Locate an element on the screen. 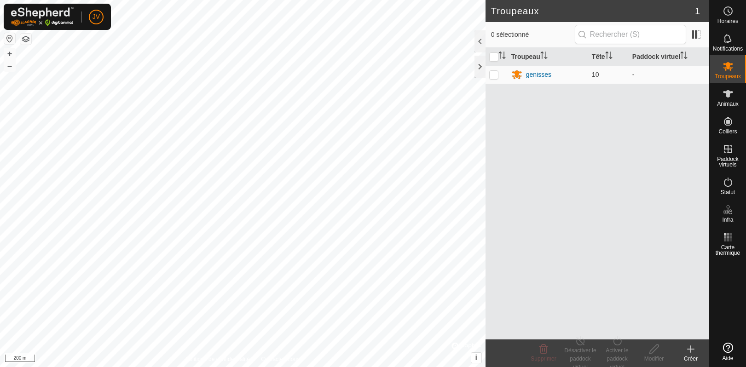  button: i is located at coordinates (476, 358).